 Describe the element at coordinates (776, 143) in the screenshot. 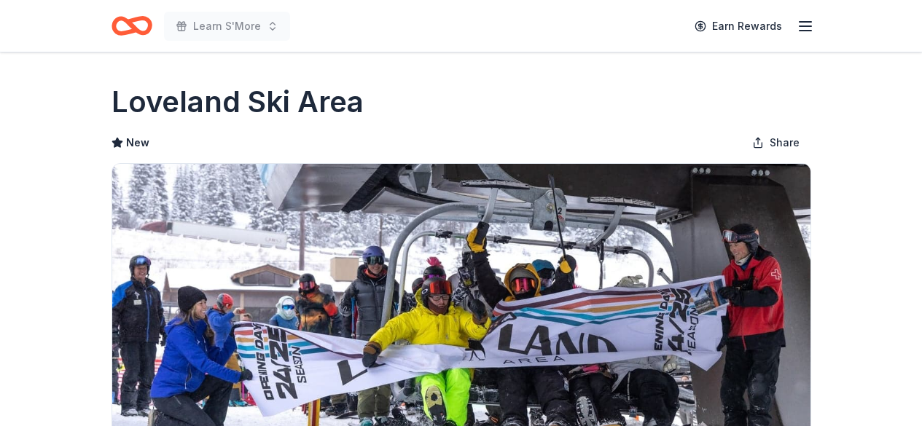

I see `button: Share` at that location.